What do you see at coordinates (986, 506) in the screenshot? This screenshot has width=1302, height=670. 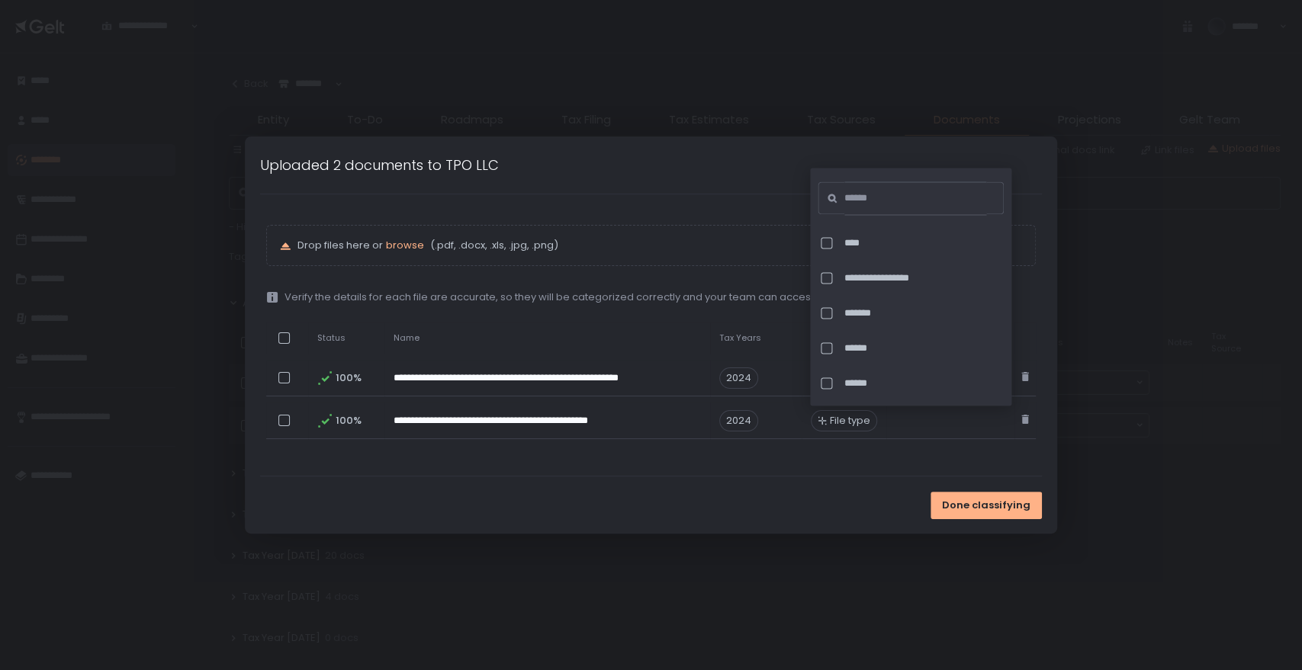 I see `span: Done classifying` at bounding box center [986, 506].